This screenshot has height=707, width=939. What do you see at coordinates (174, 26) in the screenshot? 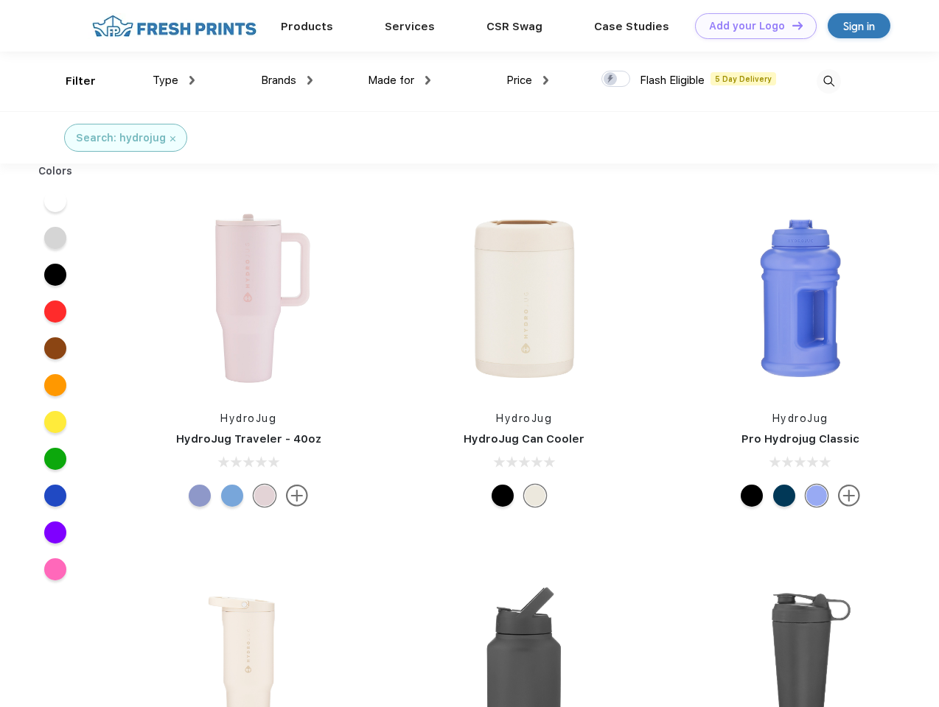
I see `img: fo%20logo%202.webp` at bounding box center [174, 26].